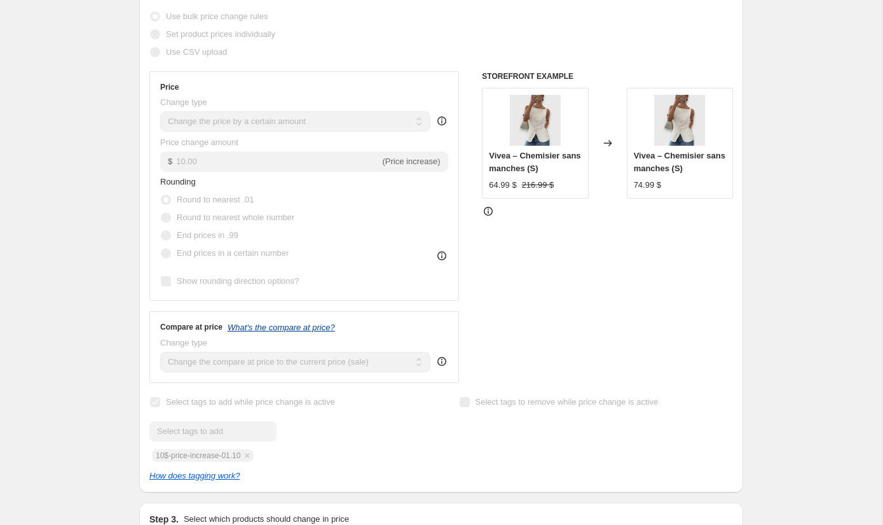  What do you see at coordinates (217, 16) in the screenshot?
I see `span: Use bulk price change rules` at bounding box center [217, 16].